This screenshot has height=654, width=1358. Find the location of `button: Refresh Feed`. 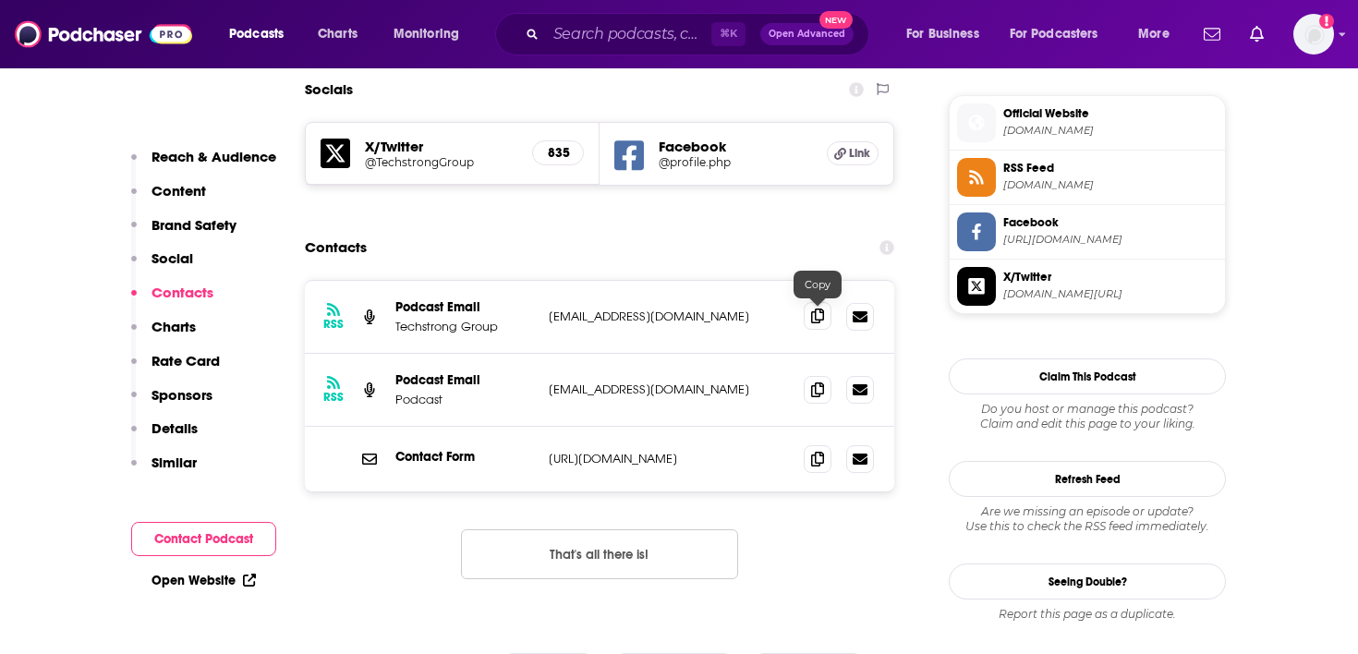

button: Refresh Feed is located at coordinates (1088, 479).